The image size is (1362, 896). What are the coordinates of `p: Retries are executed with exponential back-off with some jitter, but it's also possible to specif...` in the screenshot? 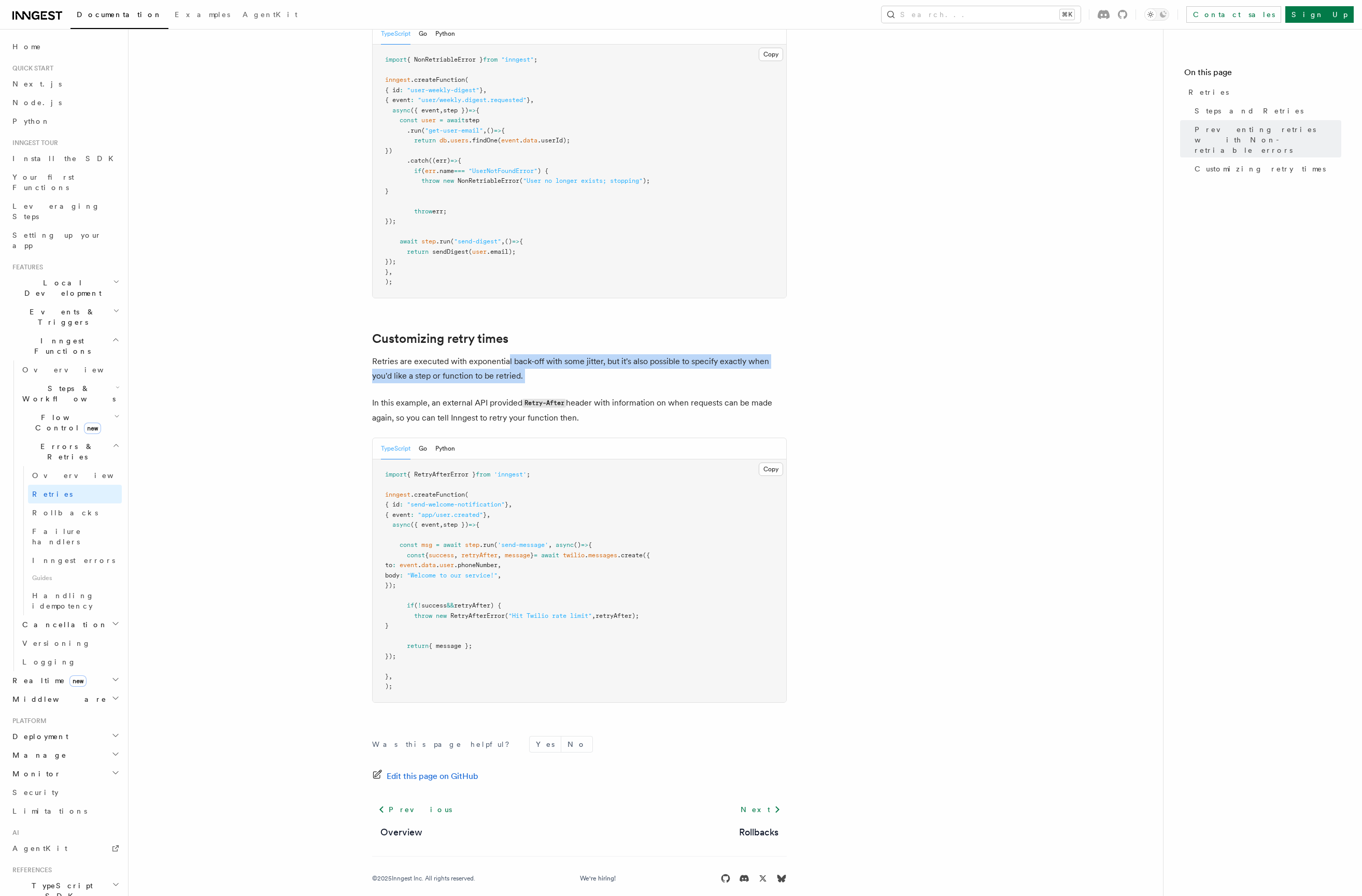 It's located at (579, 369).